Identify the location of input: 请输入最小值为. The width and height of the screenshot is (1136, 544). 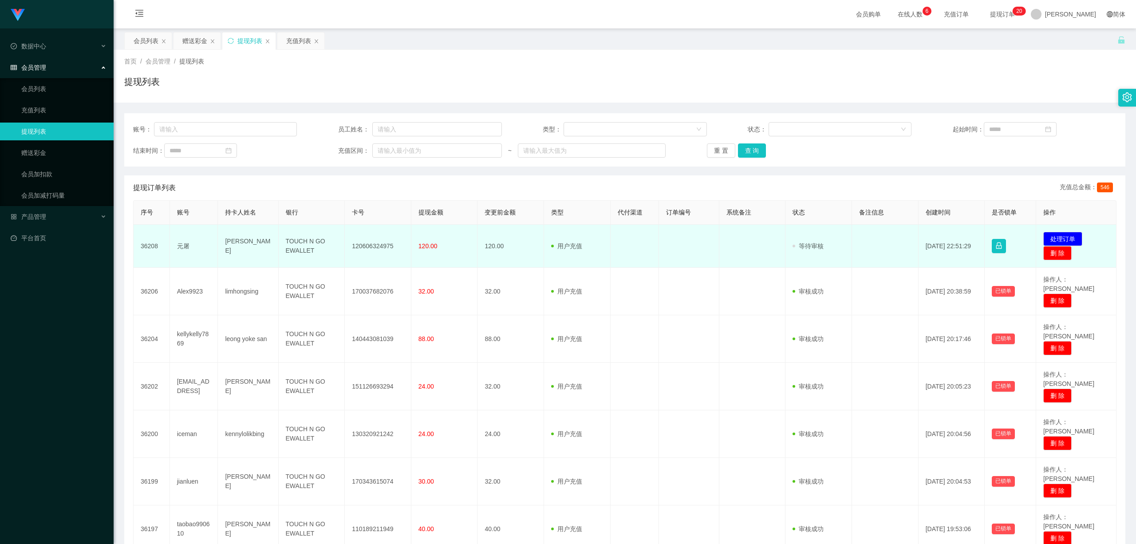
(437, 150).